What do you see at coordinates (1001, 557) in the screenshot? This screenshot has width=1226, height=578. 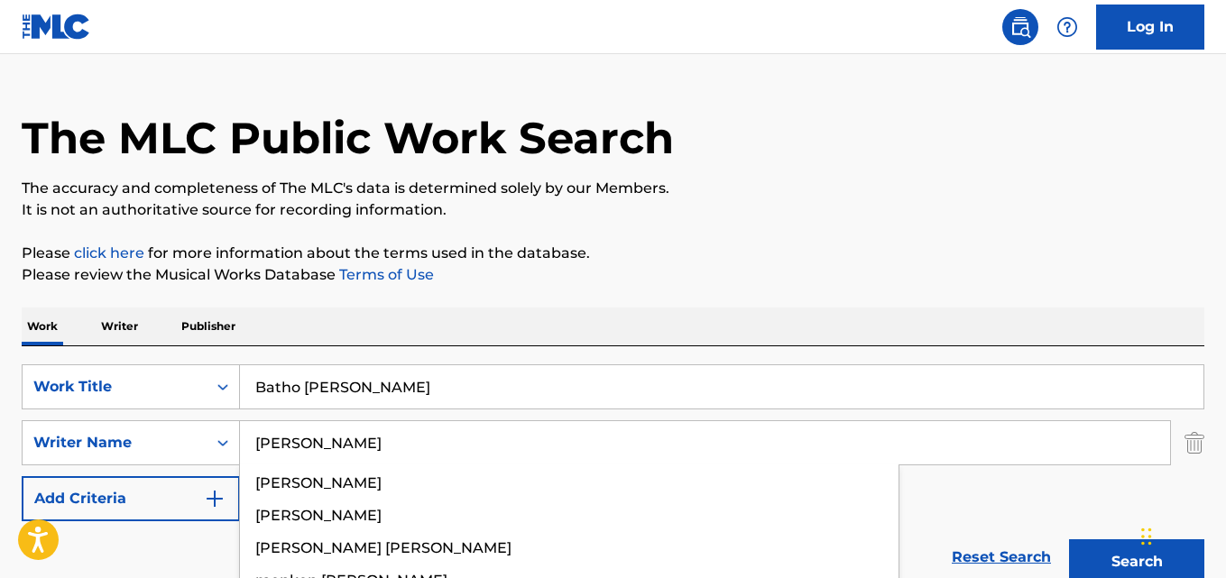 I see `a: Reset Search` at bounding box center [1001, 557].